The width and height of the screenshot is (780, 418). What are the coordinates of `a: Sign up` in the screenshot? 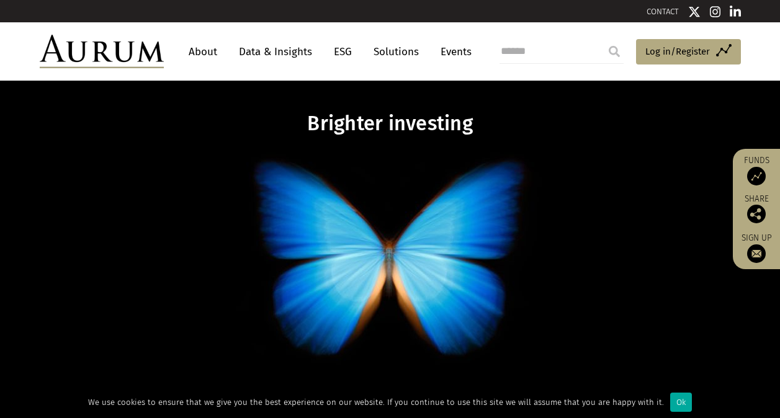 It's located at (756, 248).